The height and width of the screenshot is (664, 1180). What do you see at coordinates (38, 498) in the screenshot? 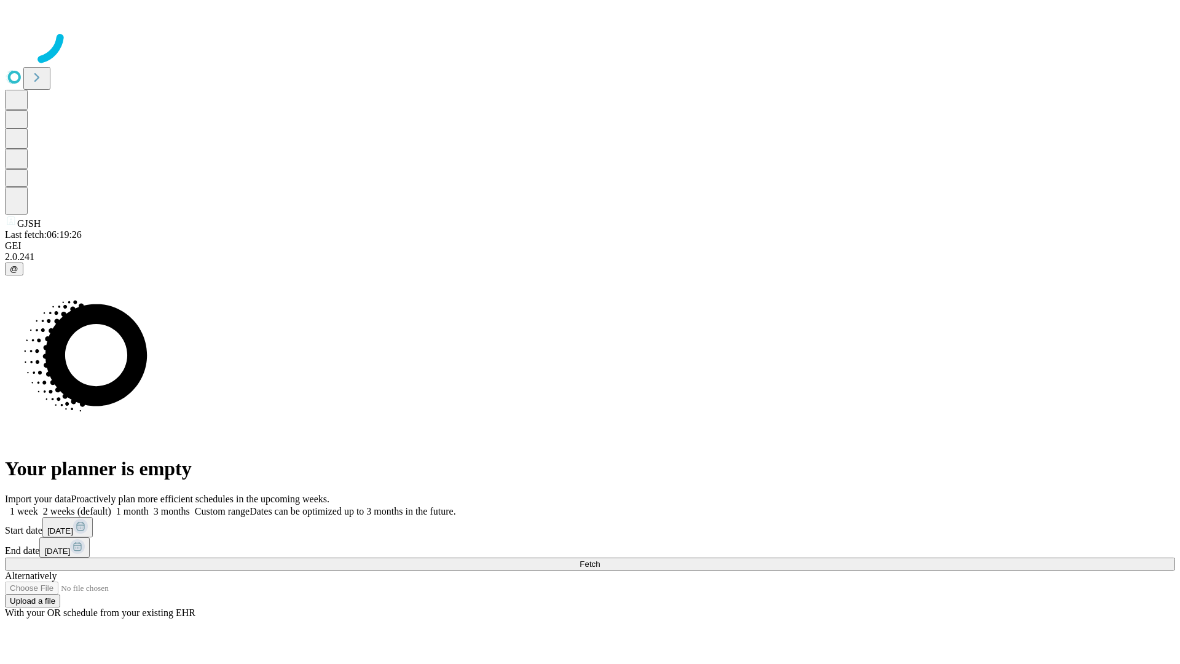
I see `span: Import your data` at bounding box center [38, 498].